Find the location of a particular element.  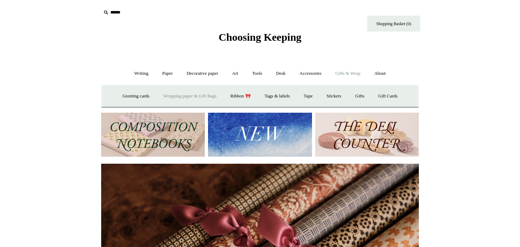

a: Gifts is located at coordinates (360, 96).